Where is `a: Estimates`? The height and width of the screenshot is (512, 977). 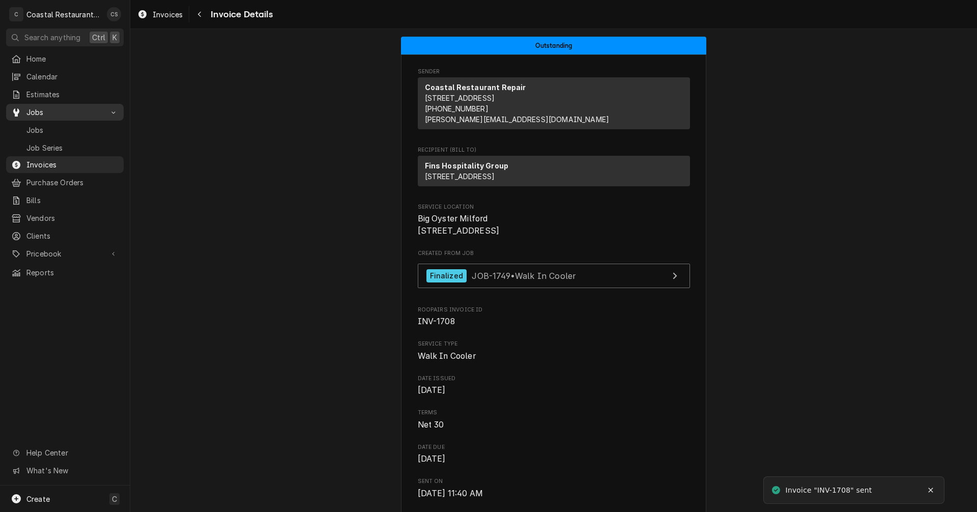 a: Estimates is located at coordinates (65, 94).